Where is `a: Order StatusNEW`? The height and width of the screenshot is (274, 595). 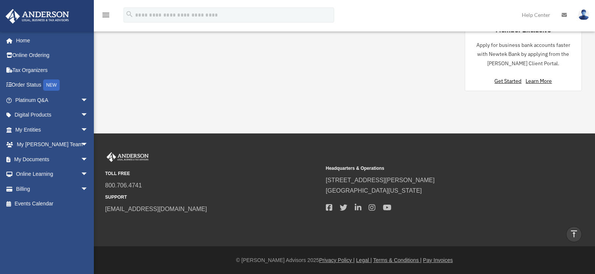 a: Order StatusNEW is located at coordinates (52, 85).